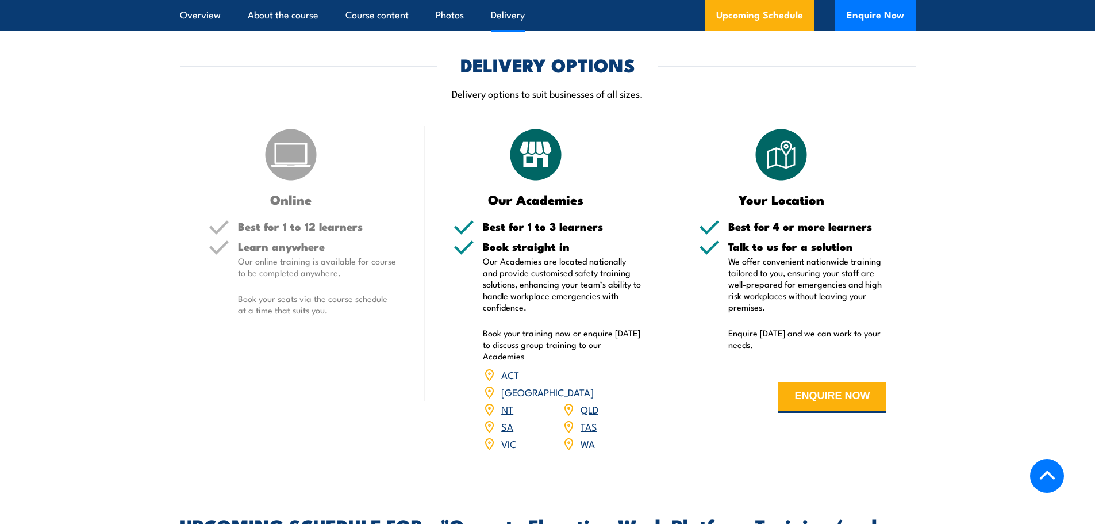 This screenshot has width=1095, height=524. I want to click on a: SA, so click(507, 426).